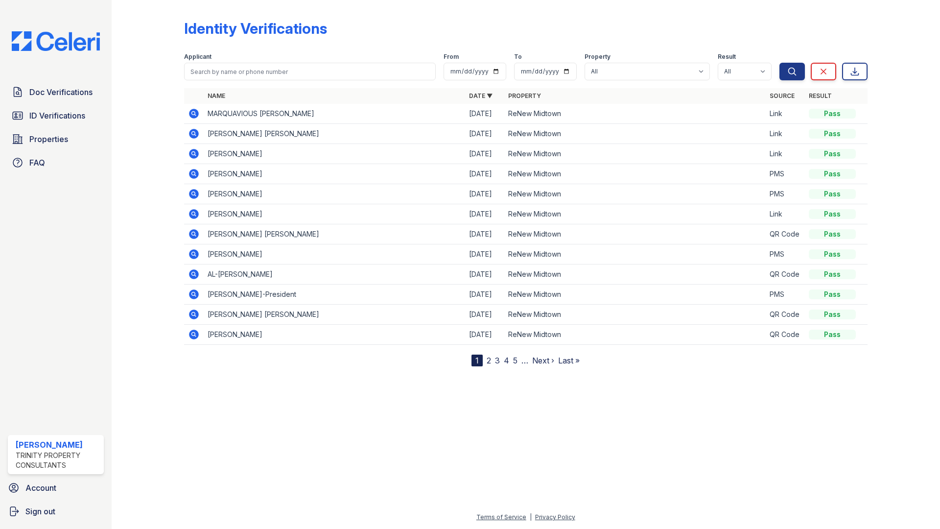  I want to click on a: Date ▼, so click(481, 95).